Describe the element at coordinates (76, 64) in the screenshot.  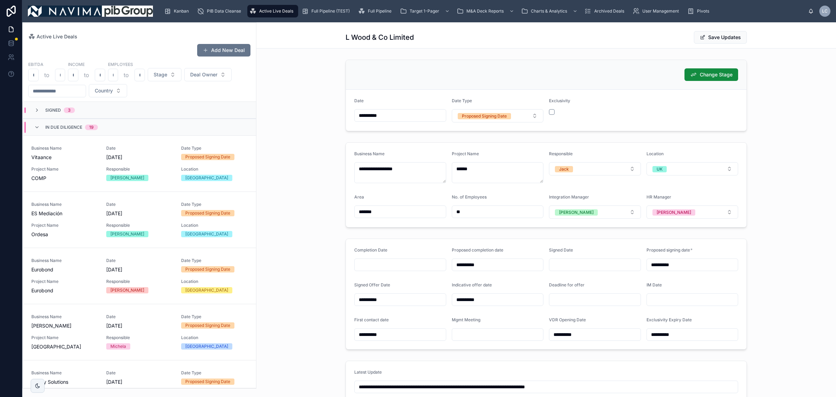
I see `label: Income` at that location.